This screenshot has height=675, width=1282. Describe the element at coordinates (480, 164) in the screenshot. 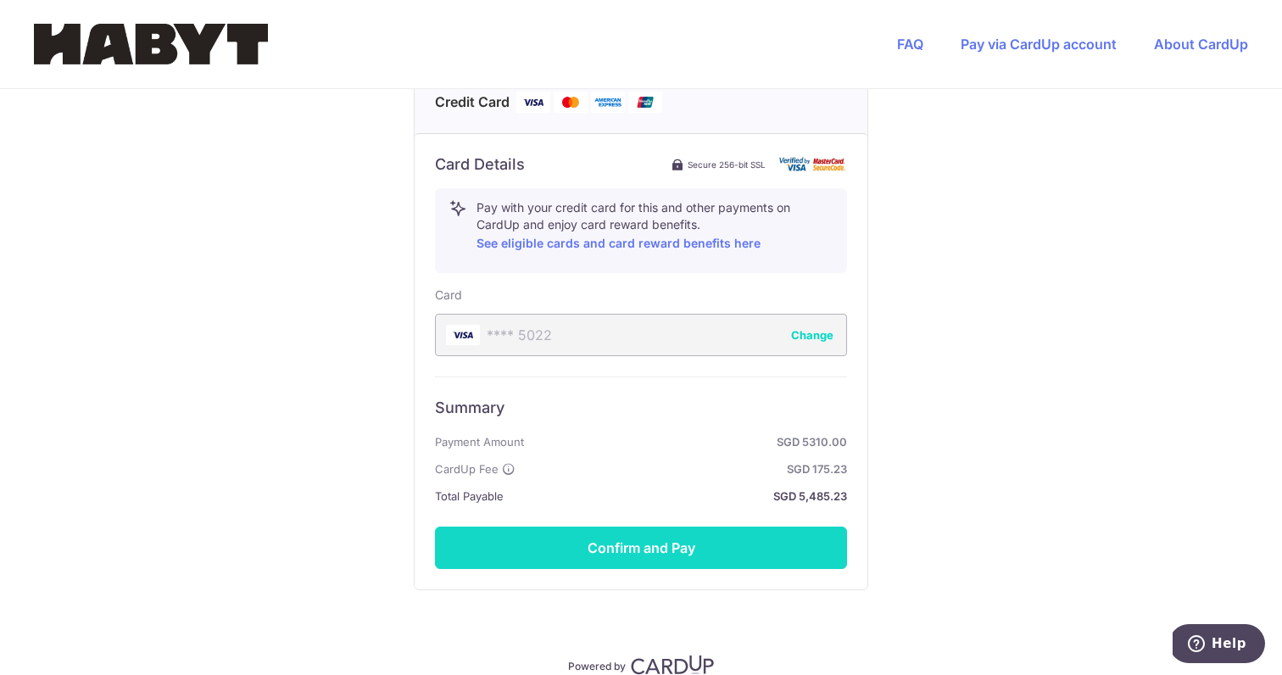

I see `h6: Card Details` at that location.